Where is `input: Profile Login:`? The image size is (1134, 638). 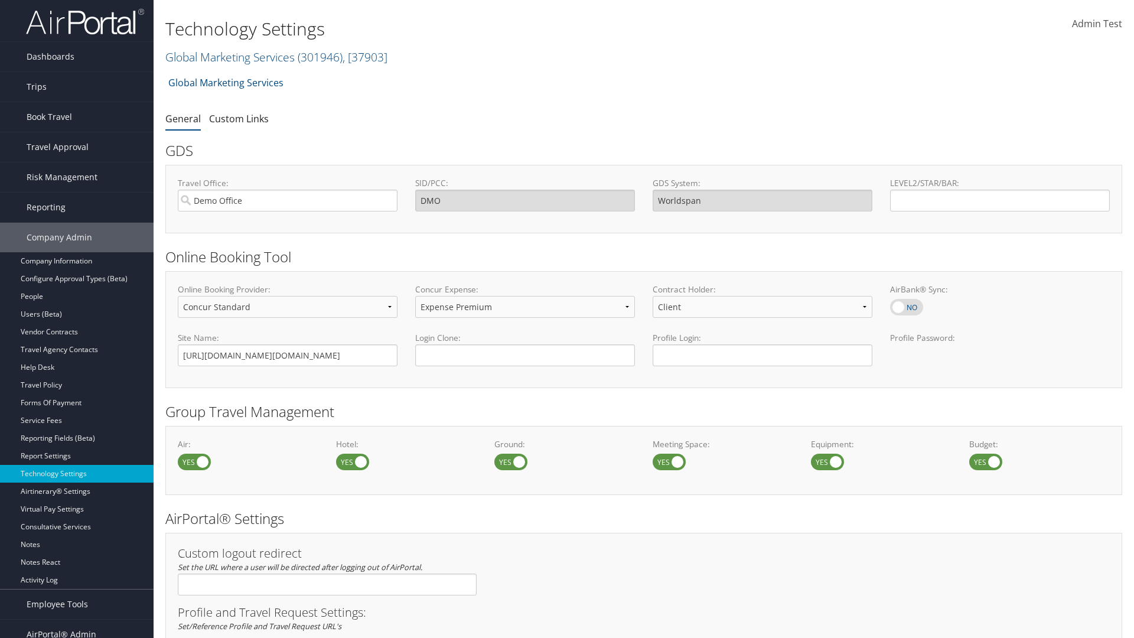 input: Profile Login: is located at coordinates (763, 355).